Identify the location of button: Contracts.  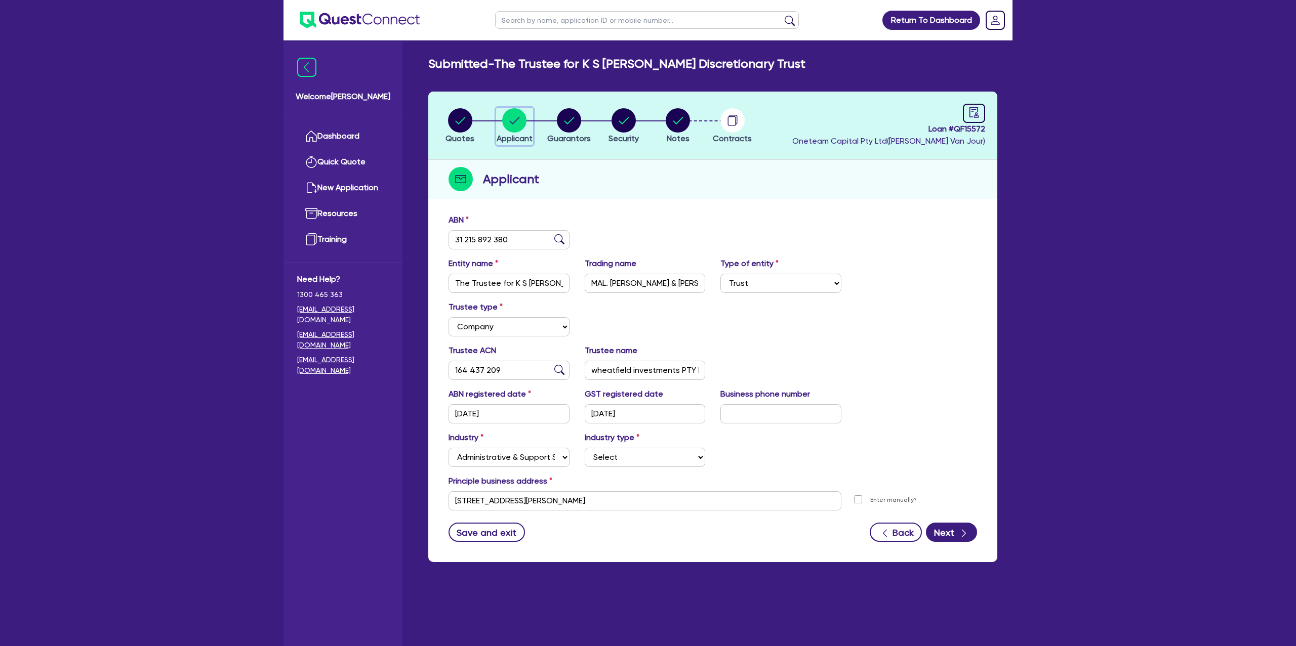
(732, 127).